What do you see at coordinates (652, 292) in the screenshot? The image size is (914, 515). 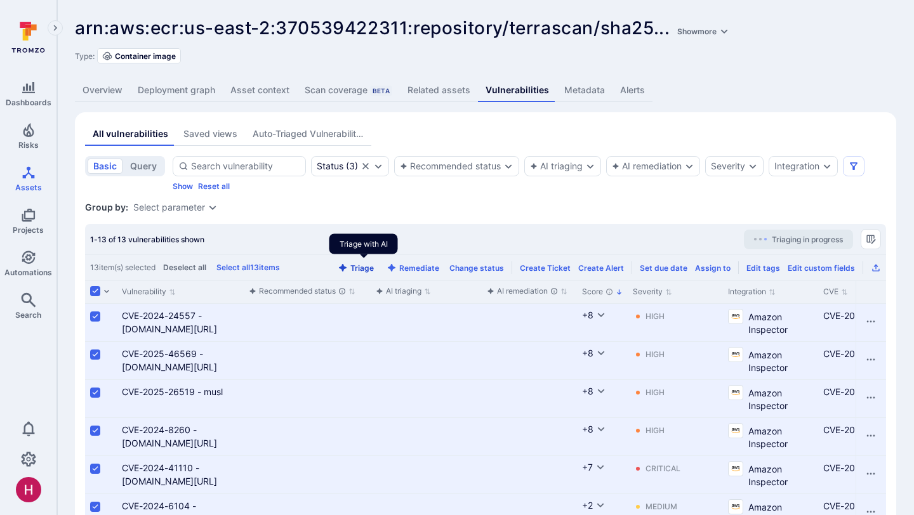 I see `button: Sort by Severity` at bounding box center [652, 292].